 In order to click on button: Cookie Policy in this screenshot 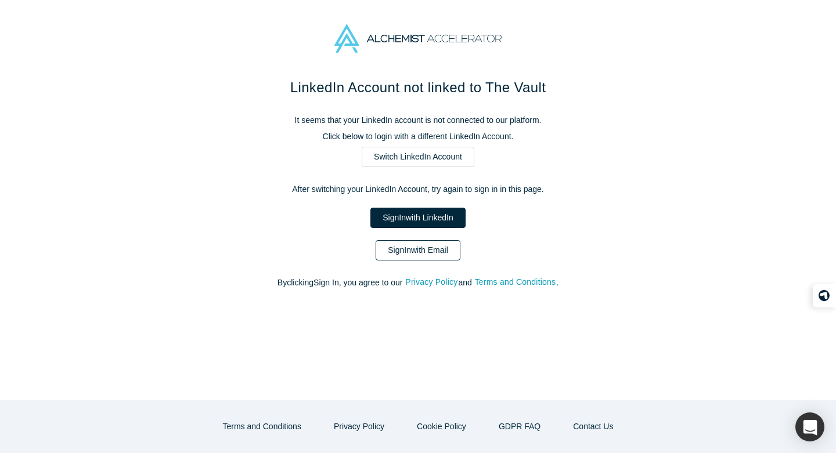, I will do `click(441, 427)`.